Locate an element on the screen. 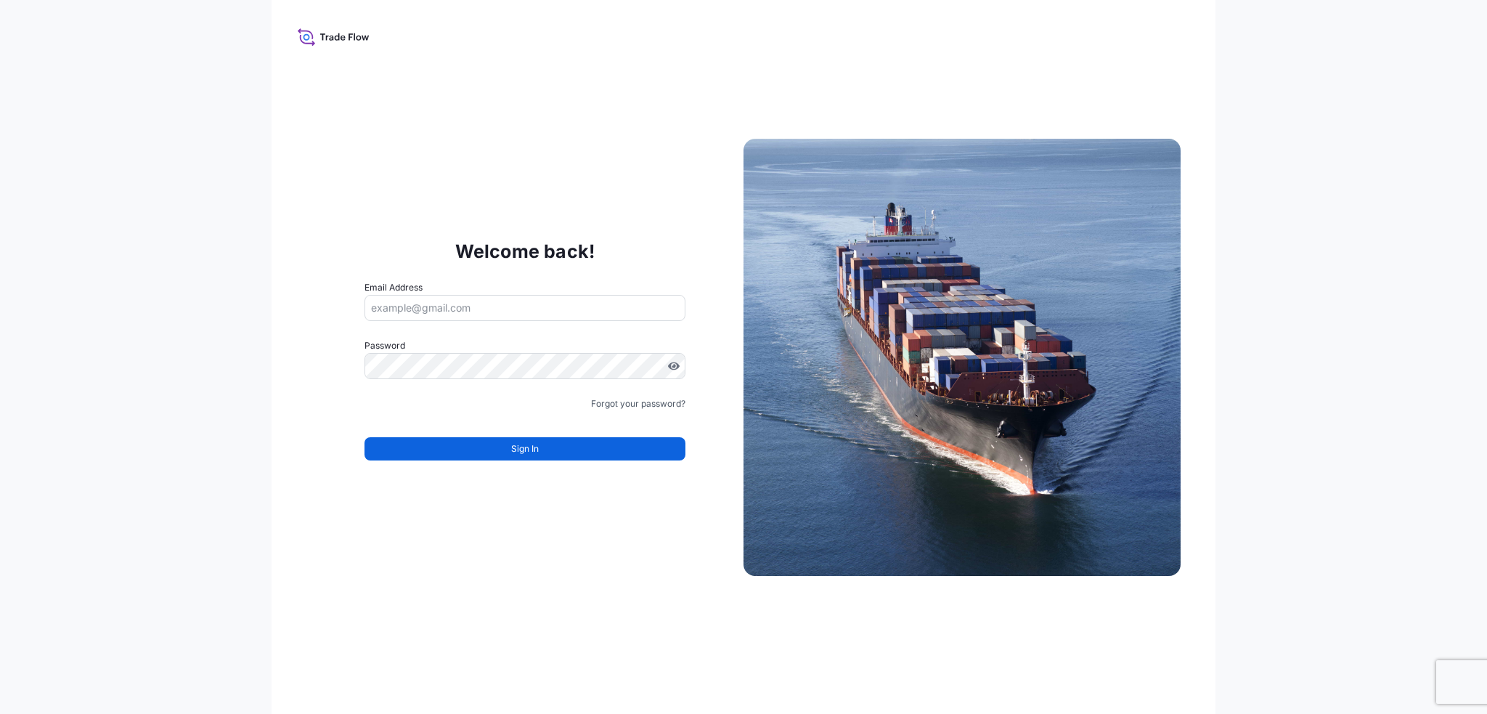 Image resolution: width=1487 pixels, height=714 pixels. input: example@gmail.com is located at coordinates (525, 308).